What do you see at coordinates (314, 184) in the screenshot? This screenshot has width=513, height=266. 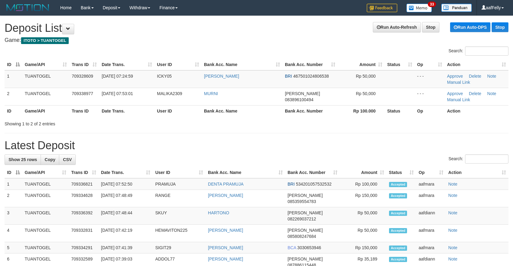 I see `span: Copy 534201057532532 to clipboard` at bounding box center [314, 184].